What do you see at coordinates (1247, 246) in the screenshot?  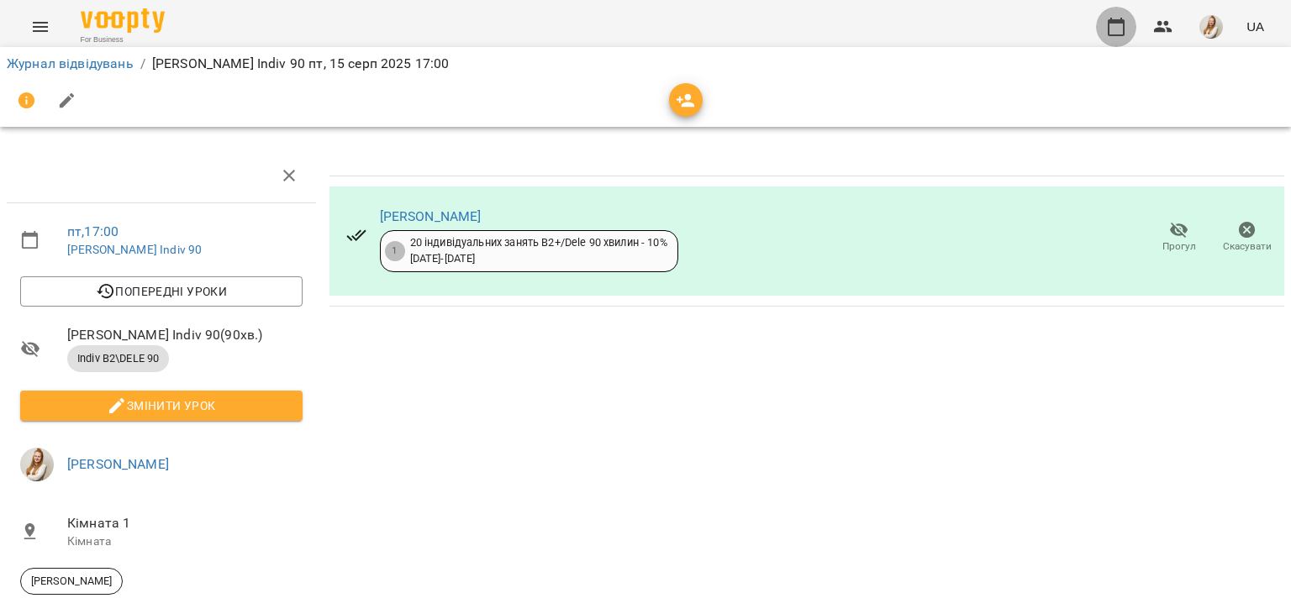 I see `span: Скасувати` at bounding box center [1247, 246].